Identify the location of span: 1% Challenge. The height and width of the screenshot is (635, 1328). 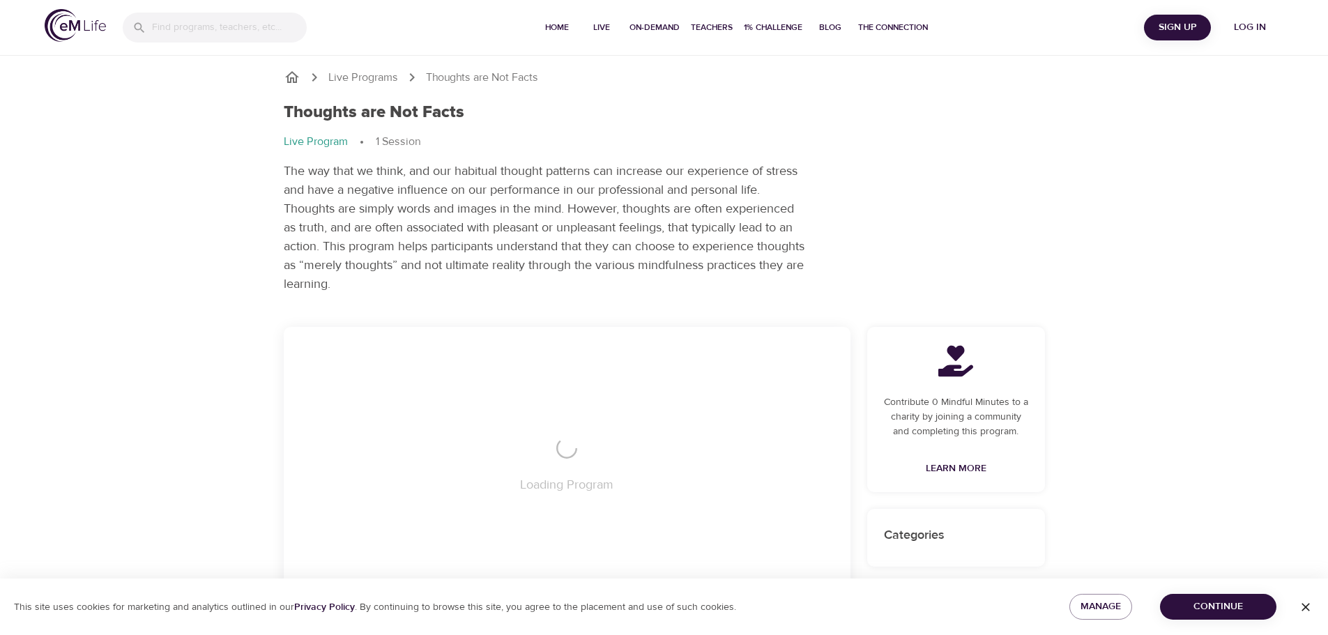
(773, 27).